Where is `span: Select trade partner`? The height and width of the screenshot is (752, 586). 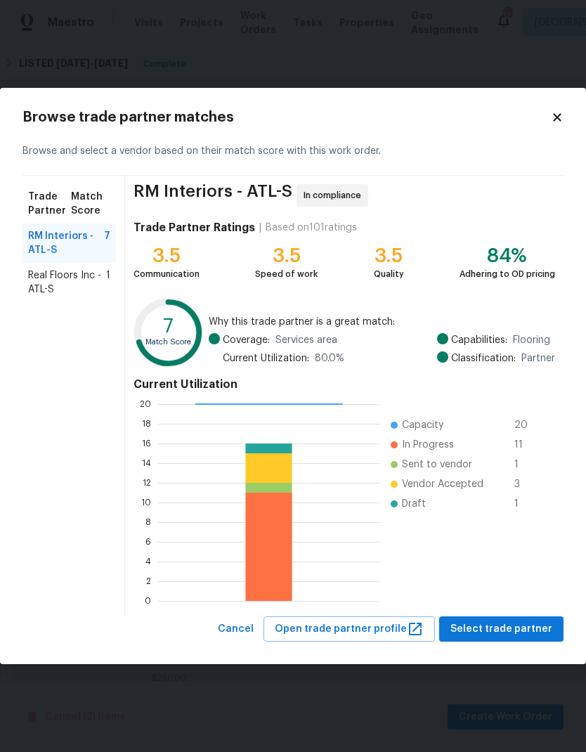
span: Select trade partner is located at coordinates (501, 629).